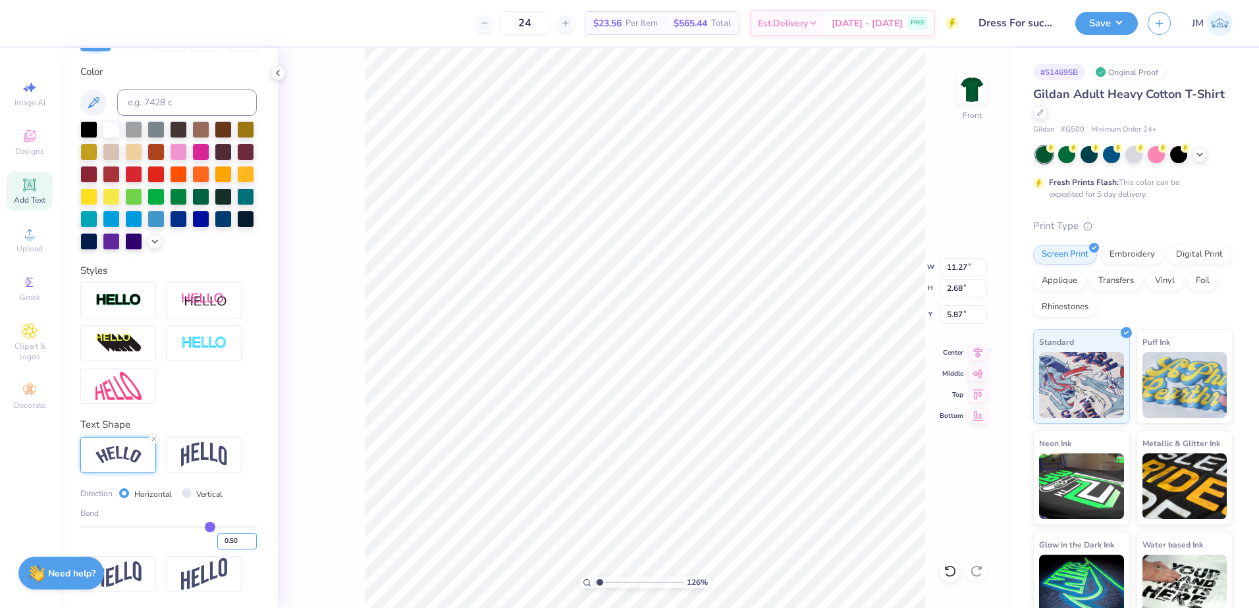 This screenshot has width=1259, height=608. Describe the element at coordinates (1056, 342) in the screenshot. I see `span: Standard` at that location.